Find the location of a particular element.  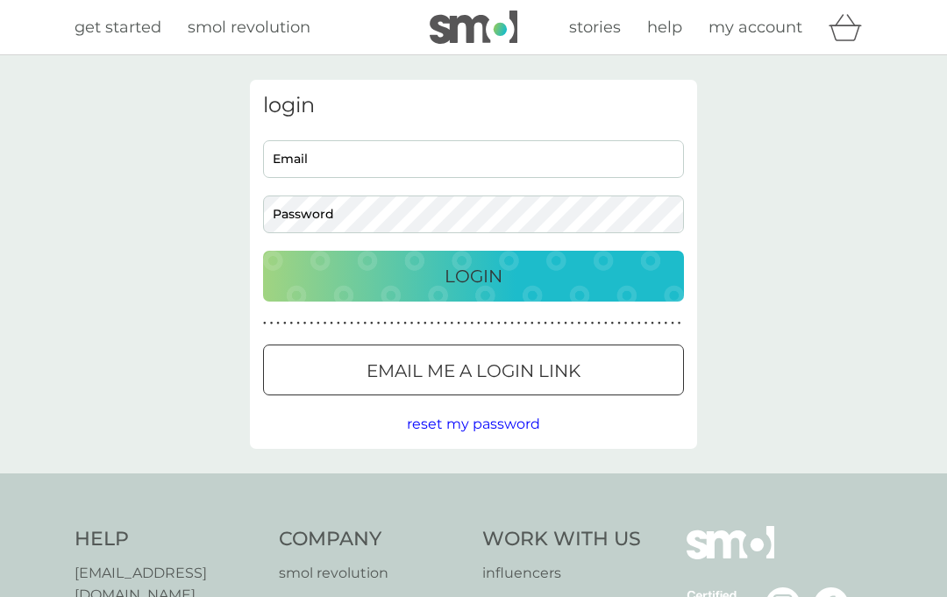

span: get started is located at coordinates (117, 27).